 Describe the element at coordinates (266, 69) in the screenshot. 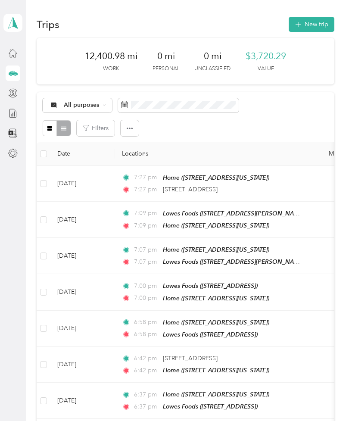

I see `p: Value` at that location.